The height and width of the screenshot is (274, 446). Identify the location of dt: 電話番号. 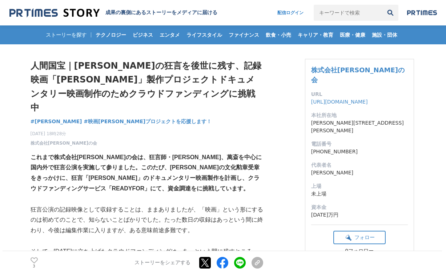
(360, 144).